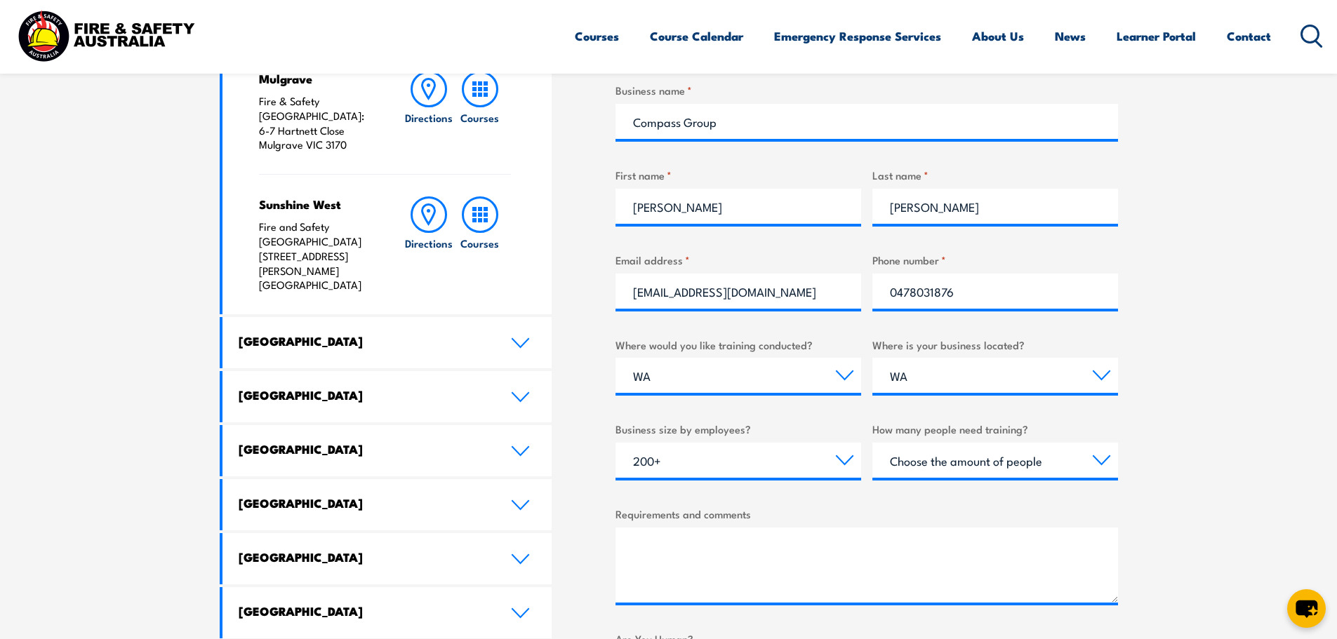 The image size is (1337, 639). What do you see at coordinates (995, 429) in the screenshot?
I see `label: How many people need training?` at bounding box center [995, 429].